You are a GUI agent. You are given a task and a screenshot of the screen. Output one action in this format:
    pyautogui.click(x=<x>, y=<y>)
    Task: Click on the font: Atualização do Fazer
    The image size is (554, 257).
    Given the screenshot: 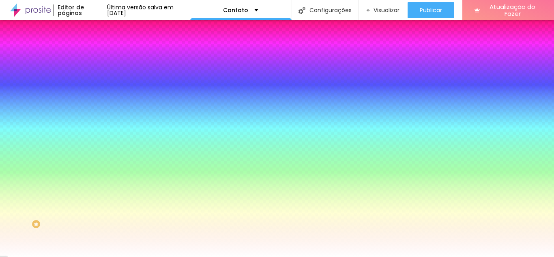 What is the action you would take?
    pyautogui.click(x=512, y=10)
    